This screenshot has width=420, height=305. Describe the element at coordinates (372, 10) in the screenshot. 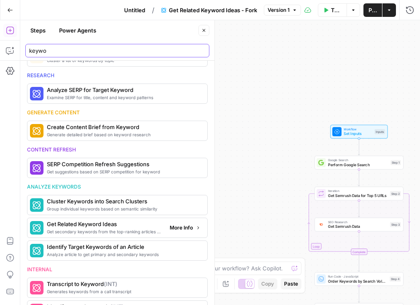

I see `button: Publish` at that location.